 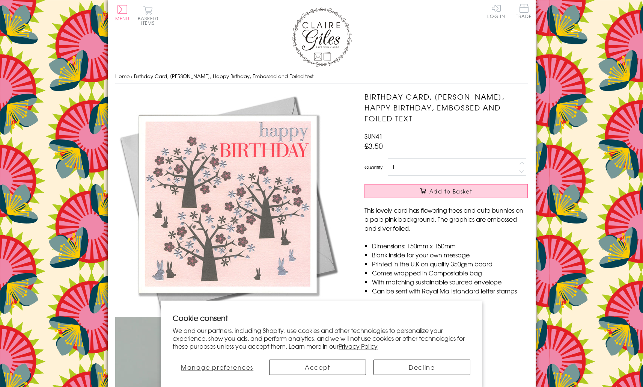 What do you see at coordinates (524, 11) in the screenshot?
I see `span: Trade` at bounding box center [524, 11].